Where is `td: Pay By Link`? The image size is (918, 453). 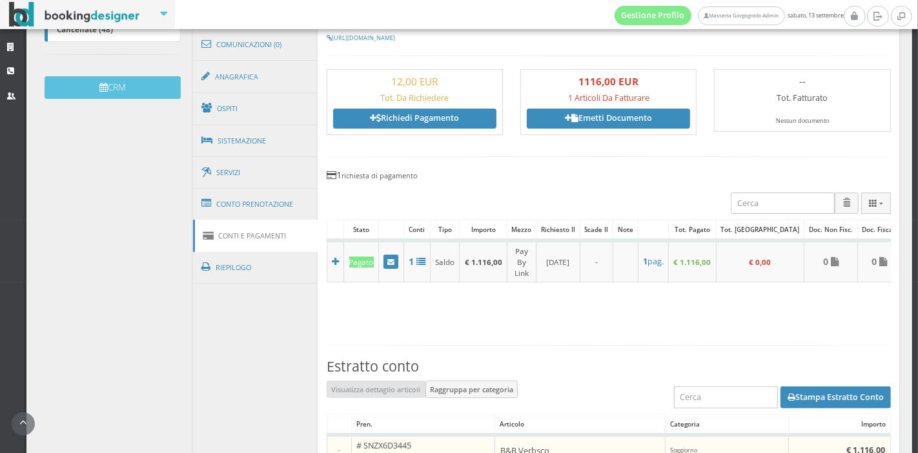 td: Pay By Link is located at coordinates (522, 261).